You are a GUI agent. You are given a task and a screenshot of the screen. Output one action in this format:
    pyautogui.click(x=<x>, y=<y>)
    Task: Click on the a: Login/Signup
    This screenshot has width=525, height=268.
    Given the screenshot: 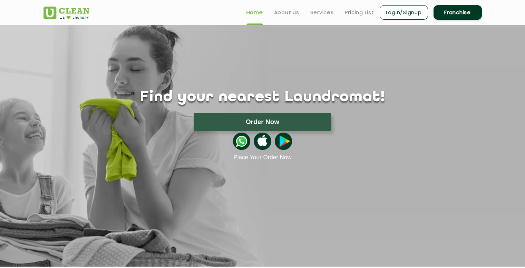 What is the action you would take?
    pyautogui.click(x=404, y=12)
    